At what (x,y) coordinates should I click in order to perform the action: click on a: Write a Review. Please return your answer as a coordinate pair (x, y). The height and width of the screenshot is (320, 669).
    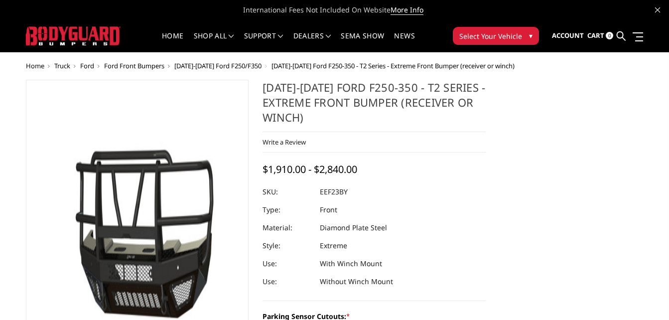
    Looking at the image, I should click on (284, 142).